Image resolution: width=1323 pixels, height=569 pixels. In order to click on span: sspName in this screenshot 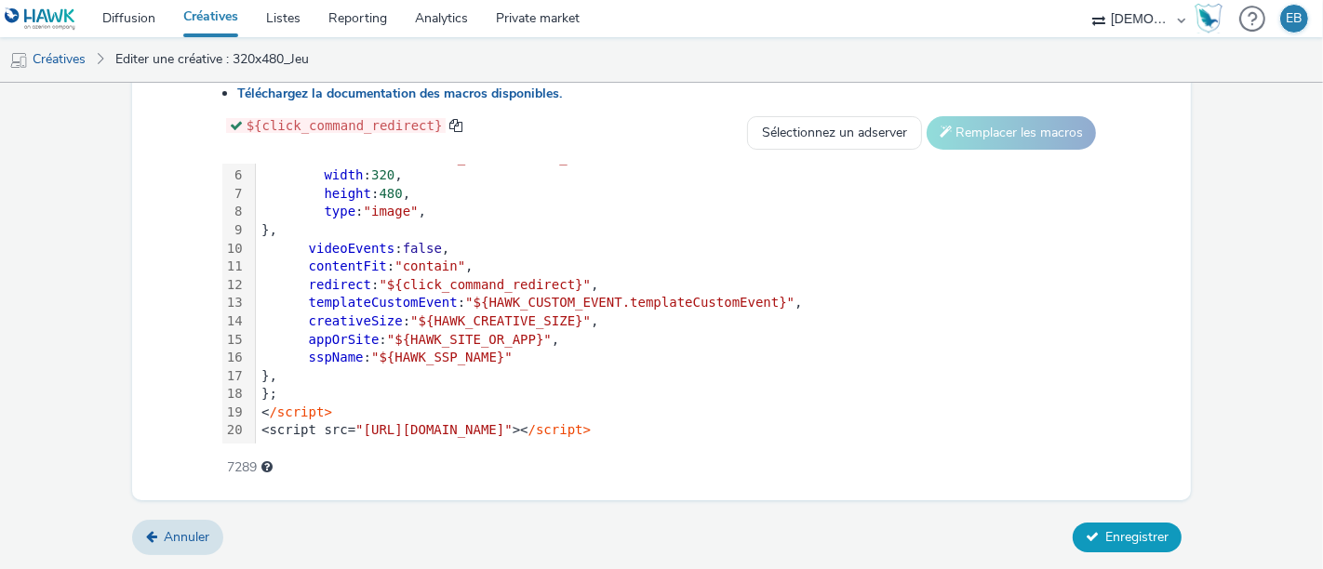, I will do `click(336, 357)`.